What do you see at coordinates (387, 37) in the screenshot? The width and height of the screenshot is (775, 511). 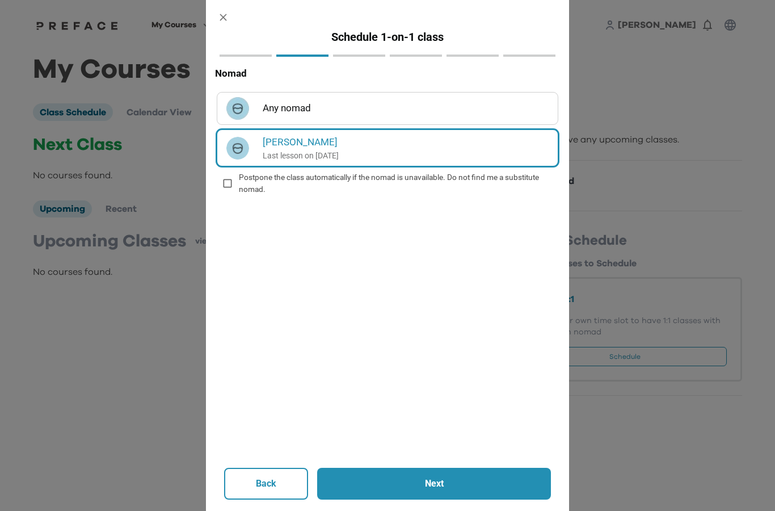 I see `h5: Schedule 1-on-1 class` at bounding box center [387, 37].